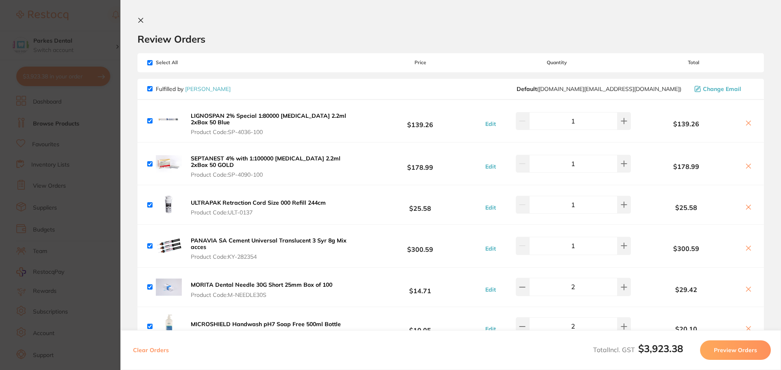 The image size is (781, 370). Describe the element at coordinates (274, 132) in the screenshot. I see `span: Product Code: SP-4036-100` at that location.